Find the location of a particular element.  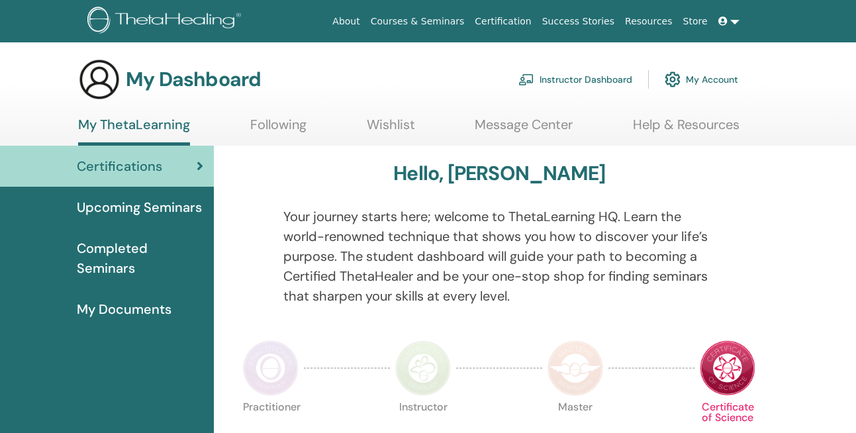

img: Master is located at coordinates (575, 368).